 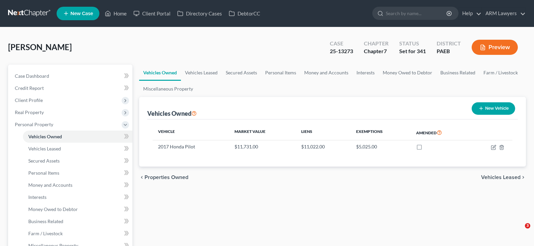 I want to click on div: Vehicles Owned, so click(x=172, y=114).